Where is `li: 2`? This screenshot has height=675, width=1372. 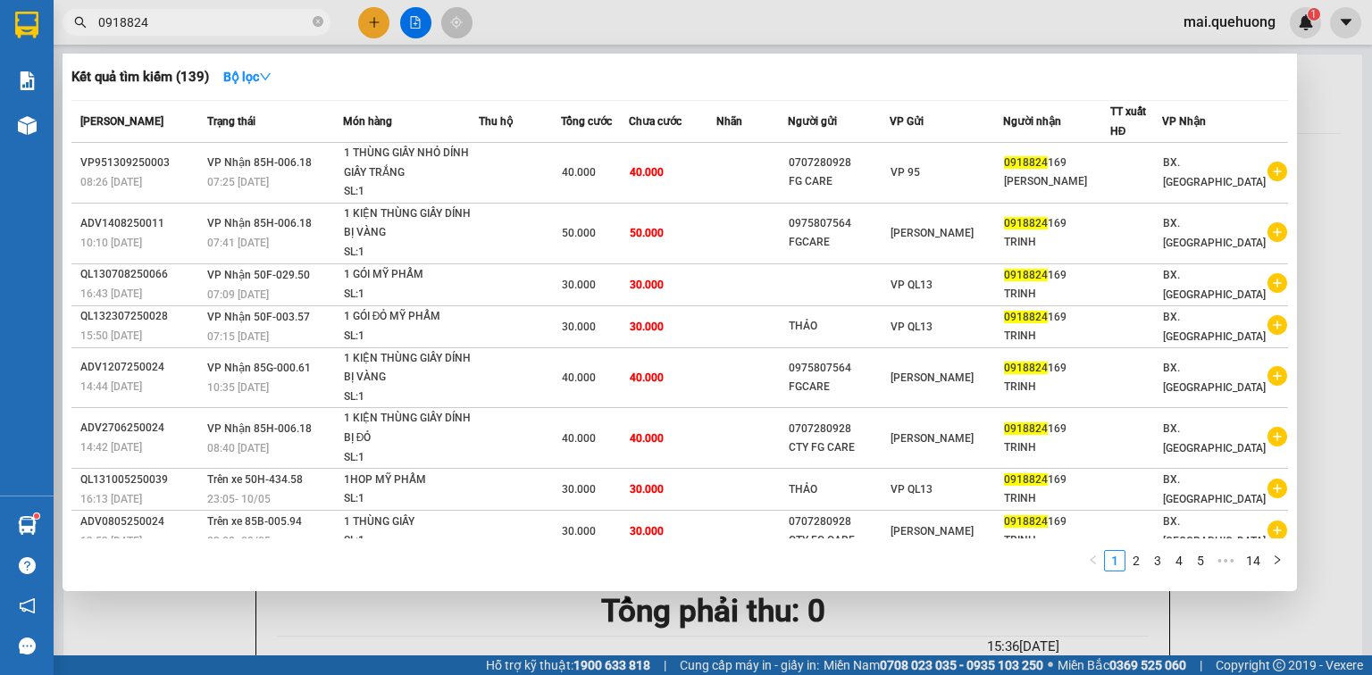
li: 2 is located at coordinates (1136, 561).